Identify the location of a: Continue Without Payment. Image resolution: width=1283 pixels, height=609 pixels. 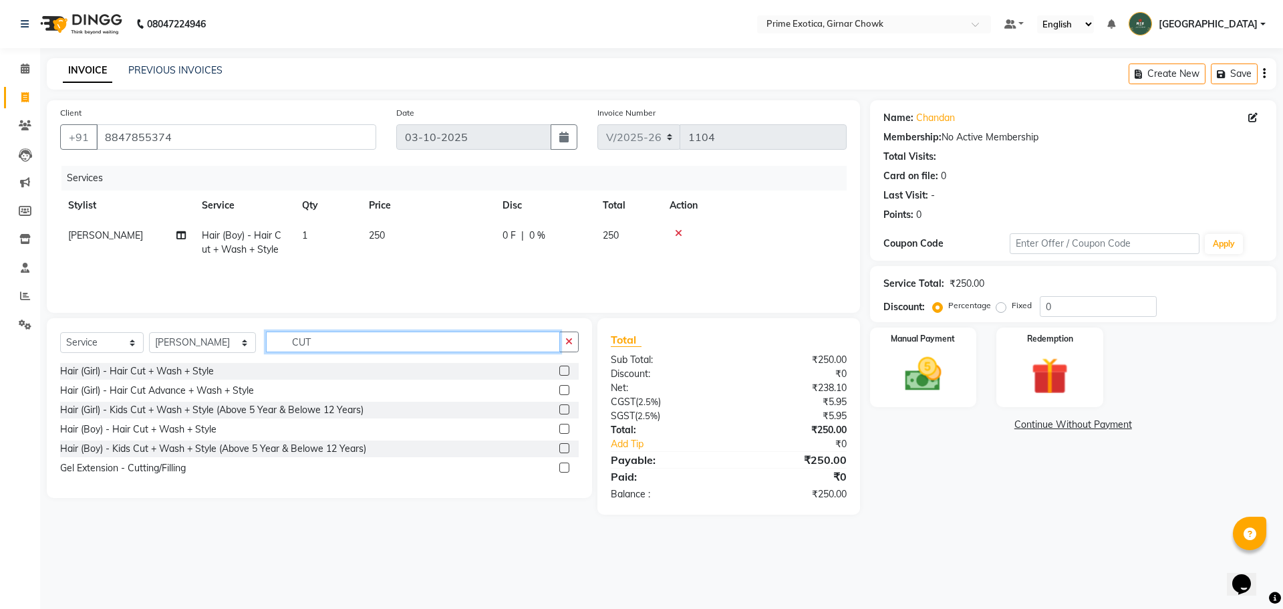
(1073, 424).